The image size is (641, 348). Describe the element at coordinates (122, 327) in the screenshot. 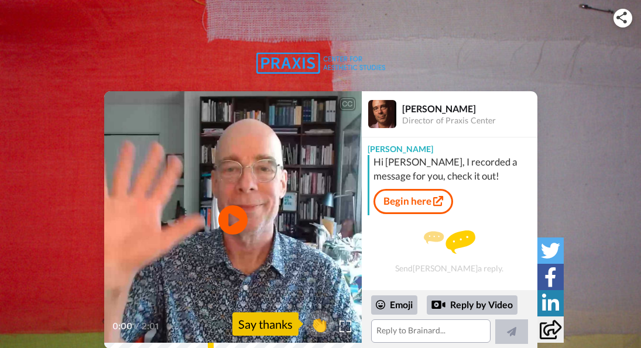

I see `span: 0:00` at that location.